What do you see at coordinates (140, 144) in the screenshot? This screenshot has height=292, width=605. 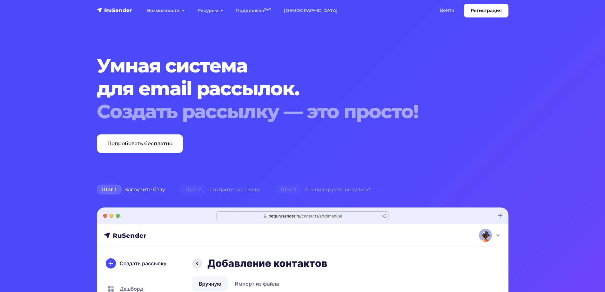 I see `a: Попробовать бесплатно` at bounding box center [140, 144].